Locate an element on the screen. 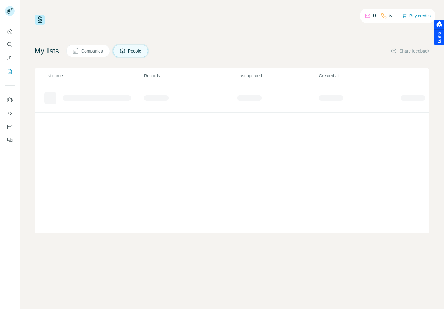  p: Last updated is located at coordinates (278, 76).